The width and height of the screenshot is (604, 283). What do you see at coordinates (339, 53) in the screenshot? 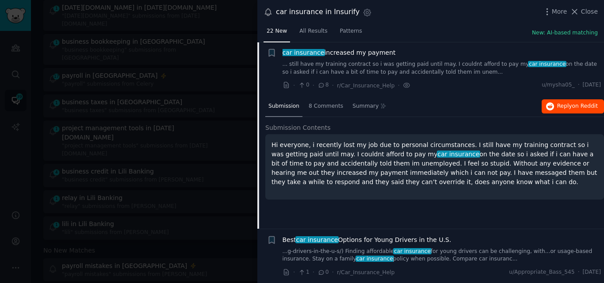
I see `a: car insuranceincreased my payment` at bounding box center [339, 53].